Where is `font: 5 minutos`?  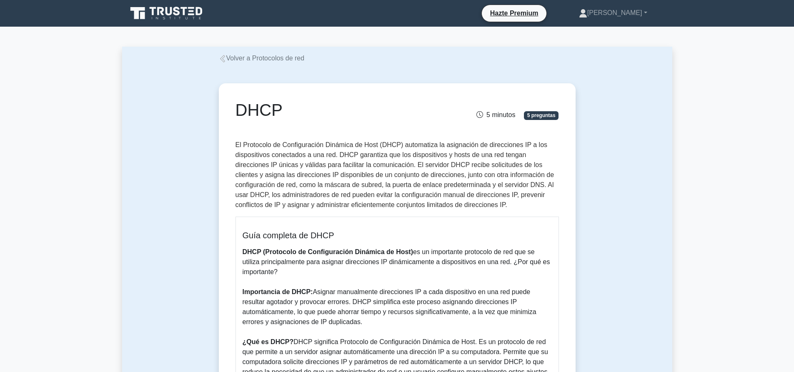 font: 5 minutos is located at coordinates (501, 115).